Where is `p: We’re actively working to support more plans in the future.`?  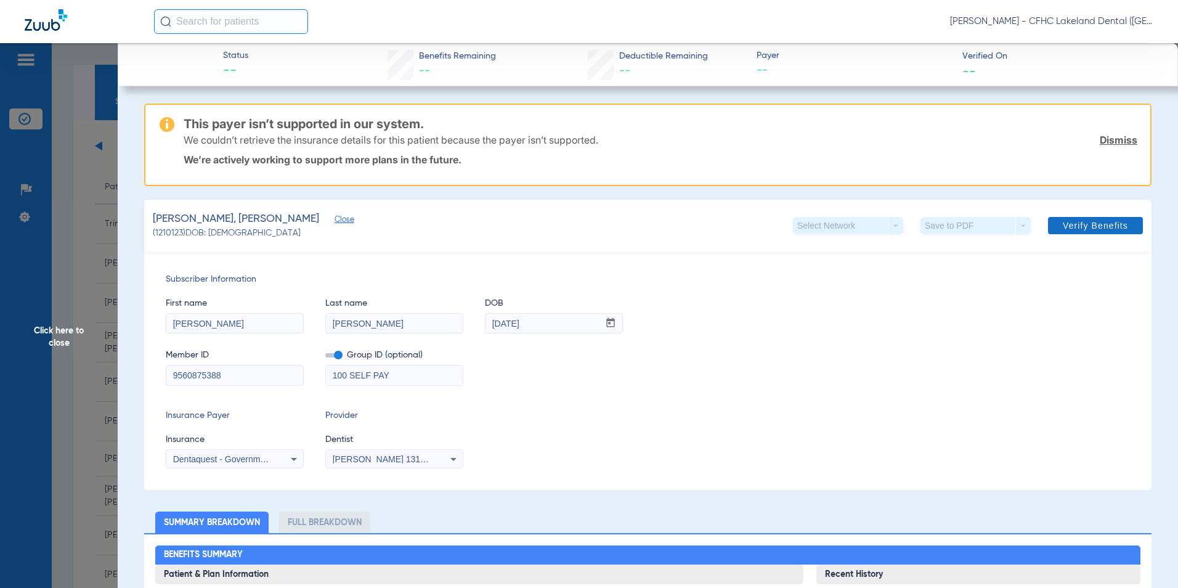
p: We’re actively working to support more plans in the future. is located at coordinates (661, 160).